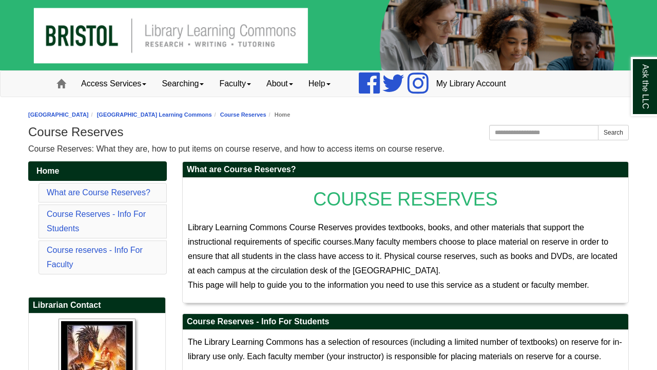 This screenshot has height=370, width=657. Describe the element at coordinates (319, 84) in the screenshot. I see `a: Help` at that location.